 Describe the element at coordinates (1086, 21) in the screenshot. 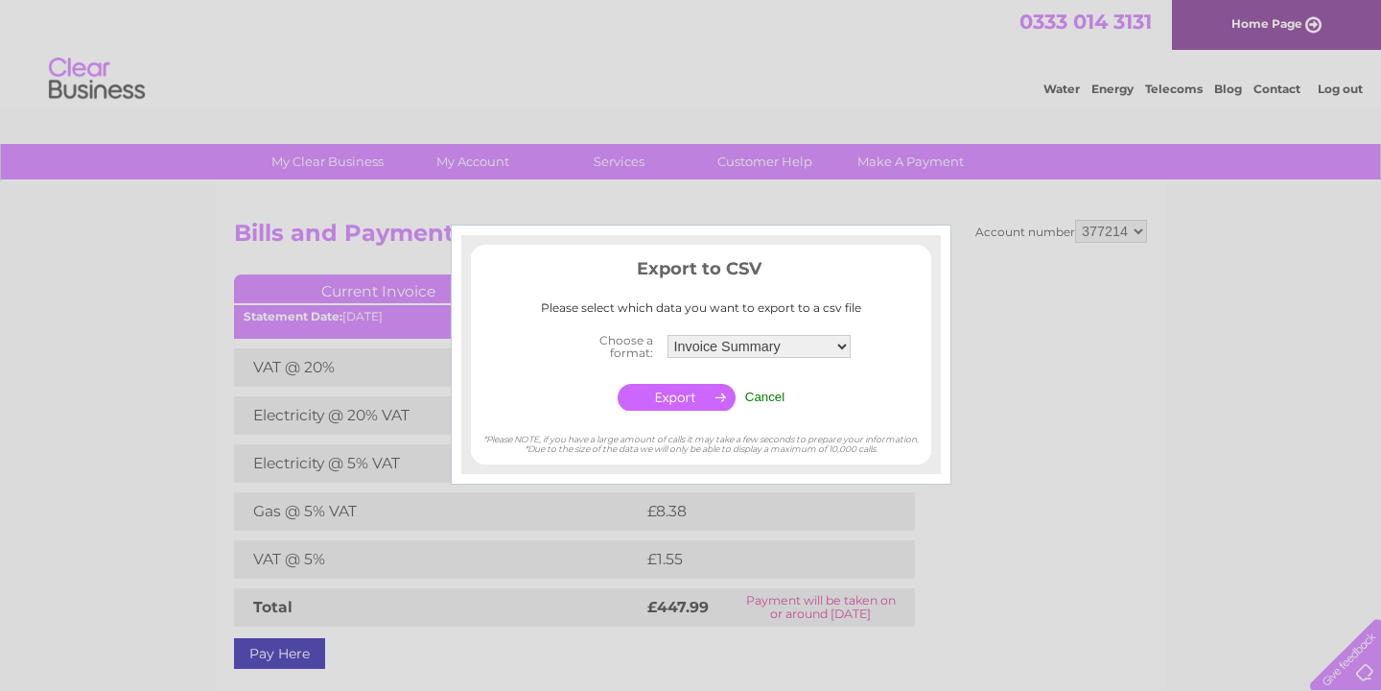

I see `a: 0333 014 3131` at that location.